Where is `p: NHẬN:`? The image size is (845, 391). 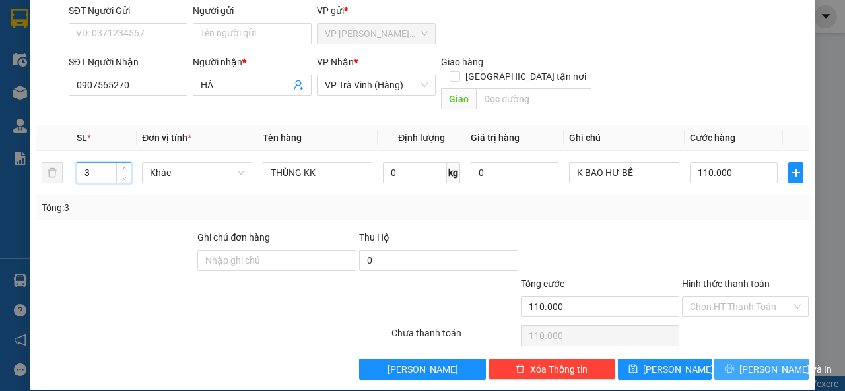
p: NHẬN: is located at coordinates (99, 63).